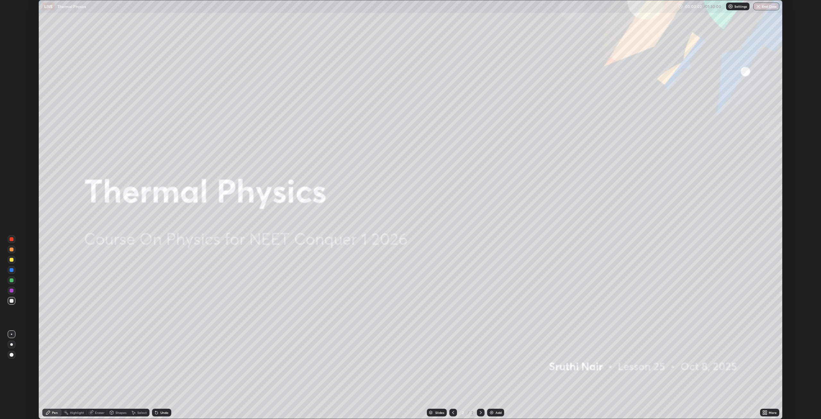 This screenshot has width=821, height=419. I want to click on button: End Class, so click(767, 6).